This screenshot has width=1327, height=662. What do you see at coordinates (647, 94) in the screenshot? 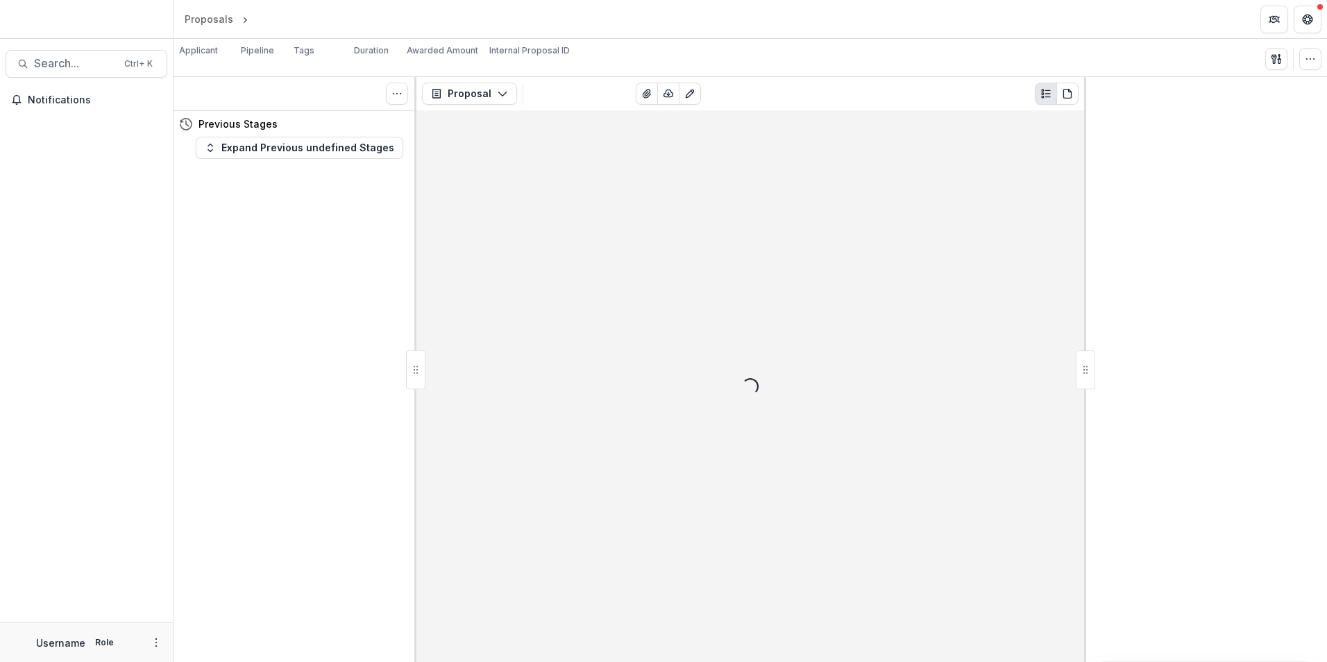
I see `button: View Attached Files` at bounding box center [647, 94].